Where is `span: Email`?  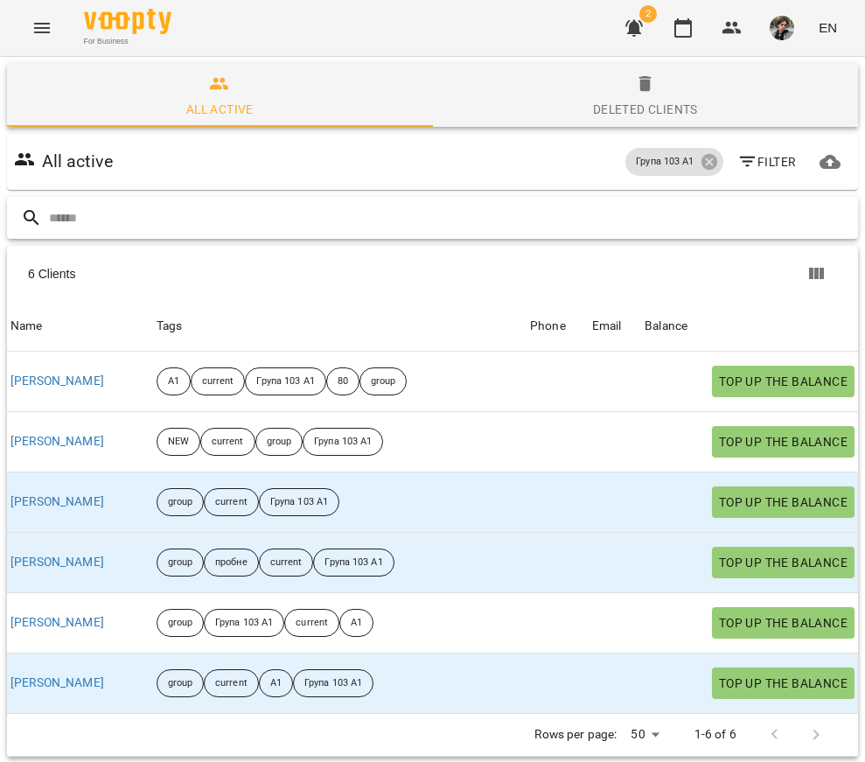 span: Email is located at coordinates (615, 326).